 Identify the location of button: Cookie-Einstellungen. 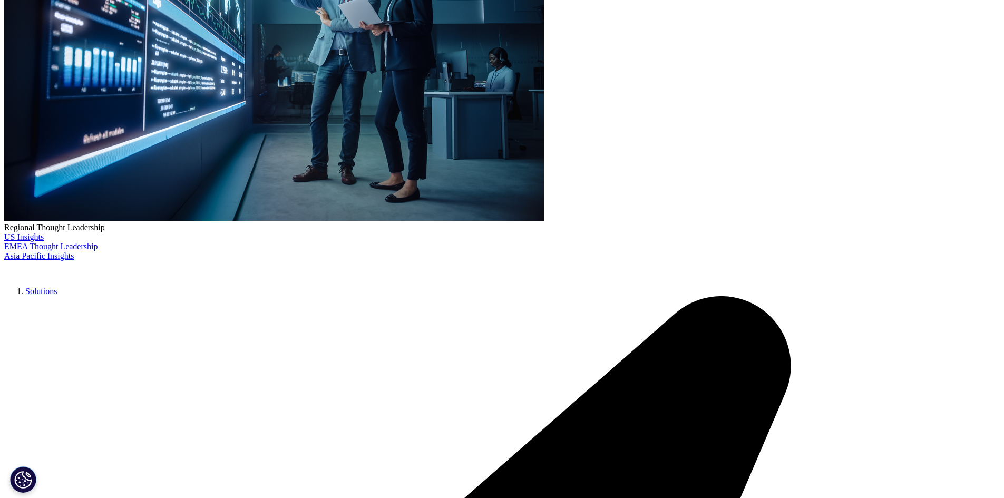
(23, 480).